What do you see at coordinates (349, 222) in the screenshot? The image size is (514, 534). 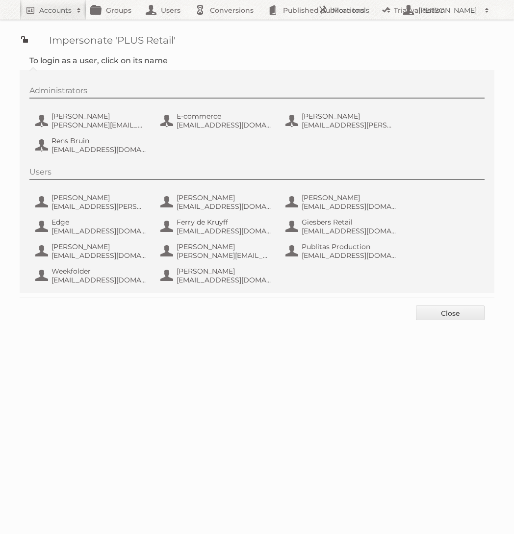 I see `span: Giesbers Retail` at bounding box center [349, 222].